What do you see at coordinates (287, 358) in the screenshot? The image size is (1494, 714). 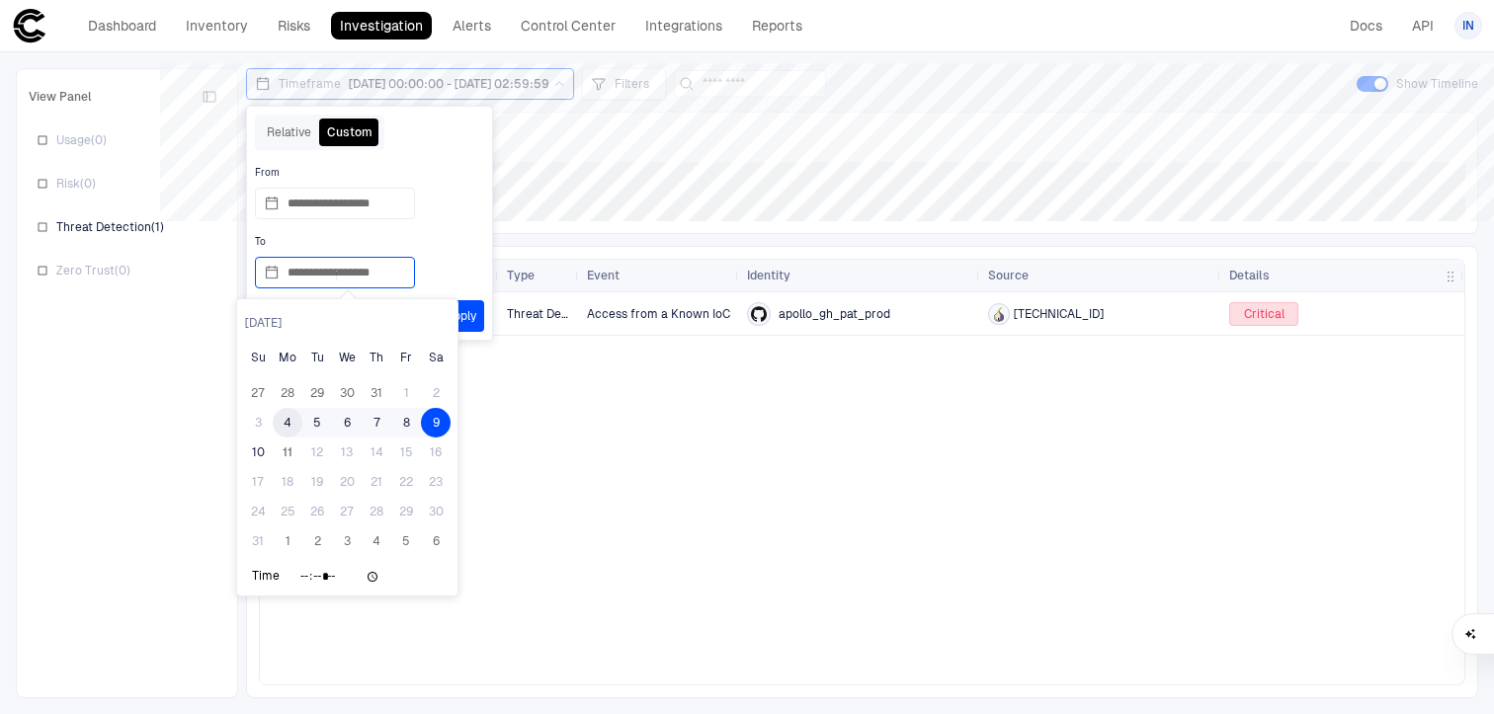 I see `div: Monday` at bounding box center [287, 358].